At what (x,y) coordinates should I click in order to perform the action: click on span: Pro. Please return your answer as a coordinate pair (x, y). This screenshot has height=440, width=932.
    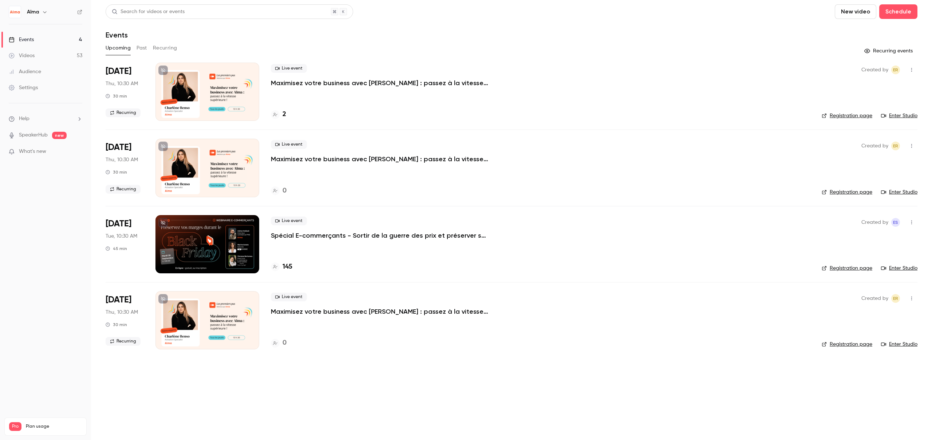
    Looking at the image, I should click on (15, 427).